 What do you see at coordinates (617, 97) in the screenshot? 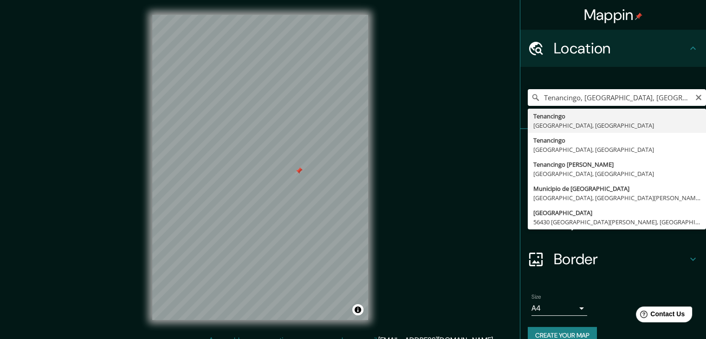
I see `input: Pick your city or area` at bounding box center [617, 97].